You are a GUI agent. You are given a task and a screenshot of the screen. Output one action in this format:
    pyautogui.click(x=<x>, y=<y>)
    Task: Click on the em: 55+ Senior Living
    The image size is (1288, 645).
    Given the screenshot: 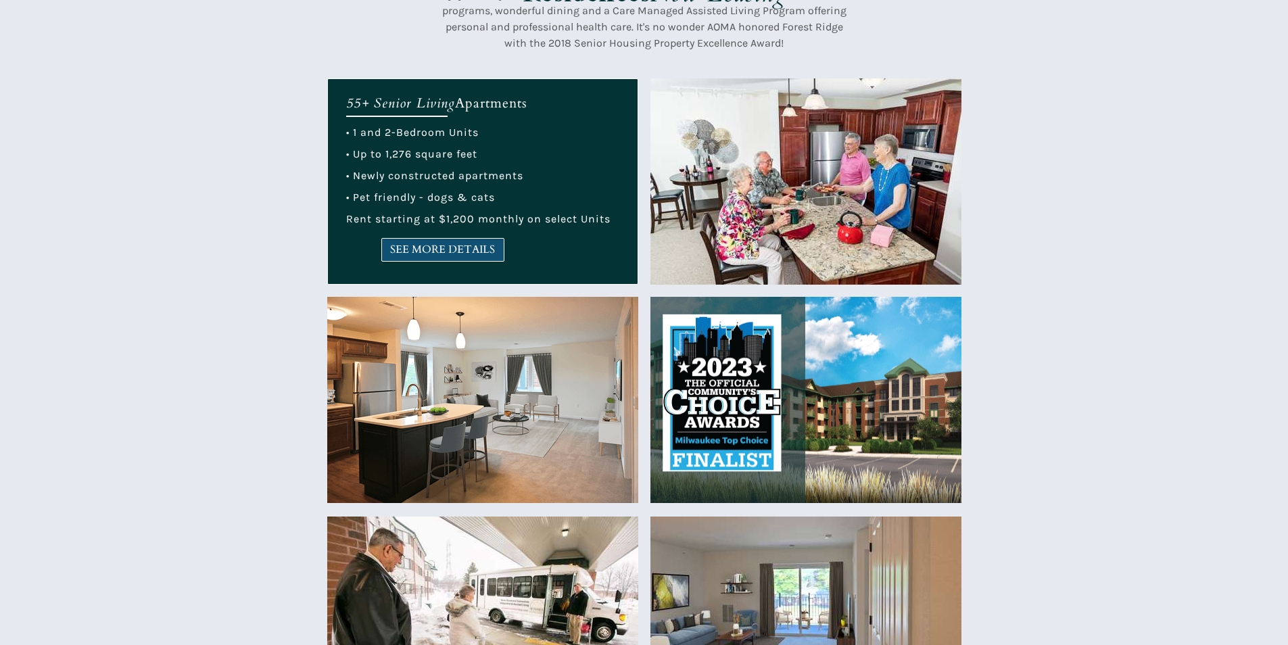 What is the action you would take?
    pyautogui.click(x=400, y=103)
    